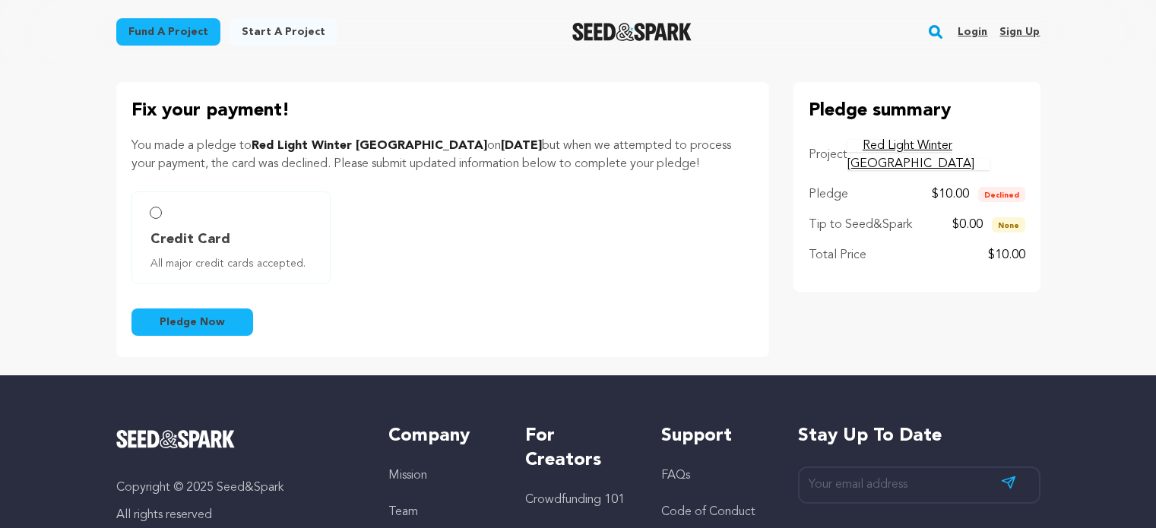 The image size is (1156, 528). Describe the element at coordinates (403, 512) in the screenshot. I see `a: Team` at that location.